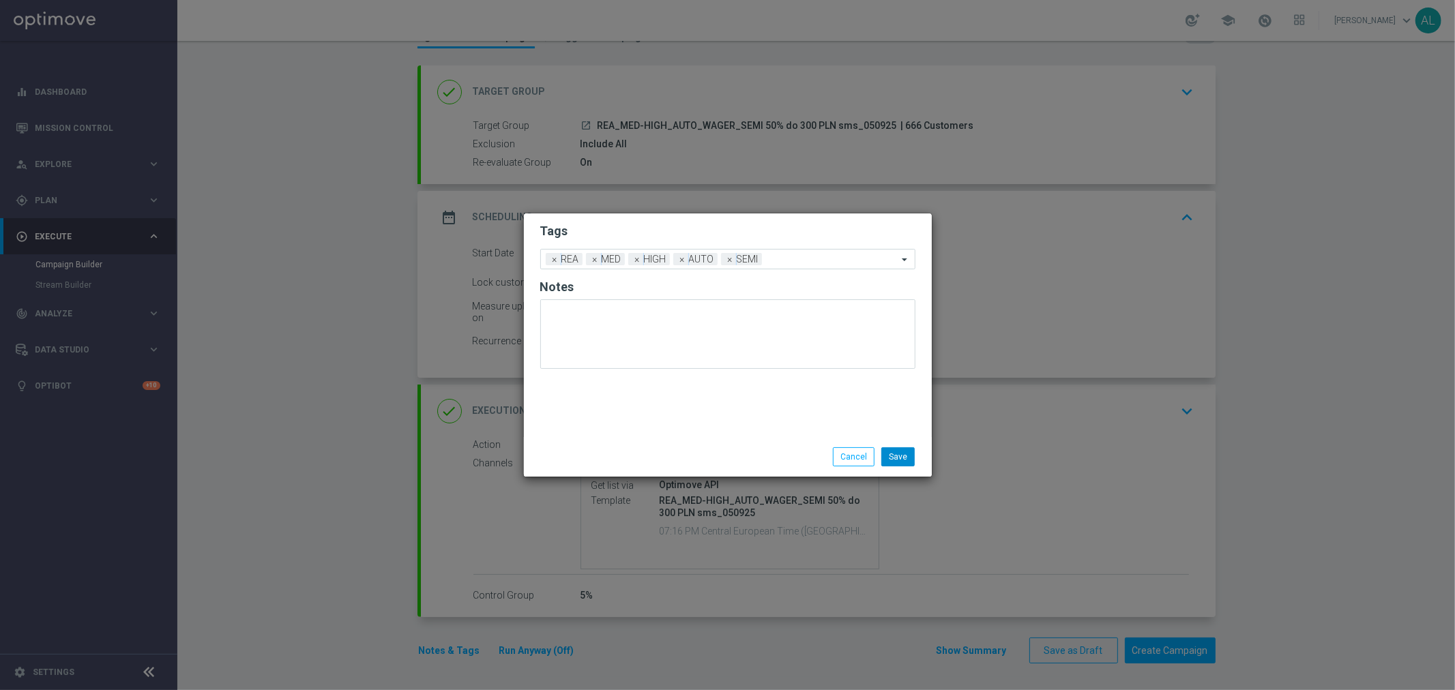  Describe the element at coordinates (701, 259) in the screenshot. I see `span: AUTO` at that location.